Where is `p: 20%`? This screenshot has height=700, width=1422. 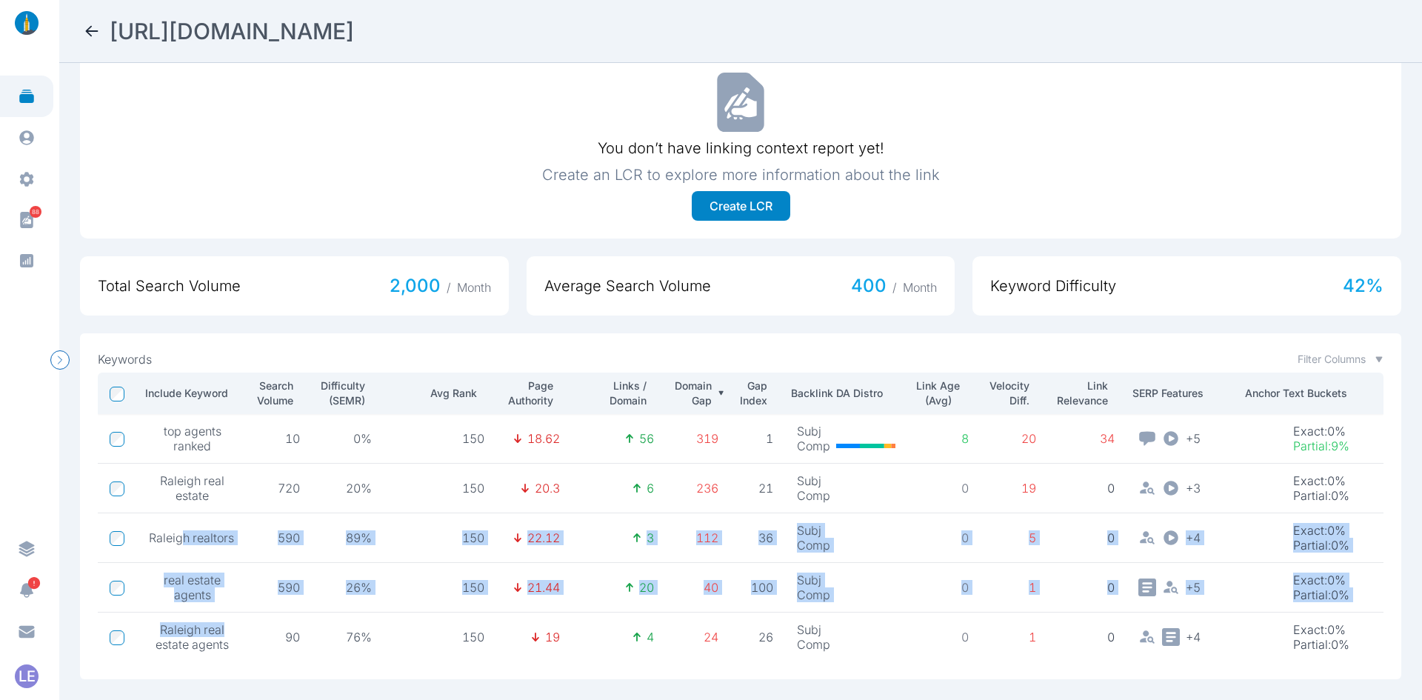 p: 20% is located at coordinates (347, 488).